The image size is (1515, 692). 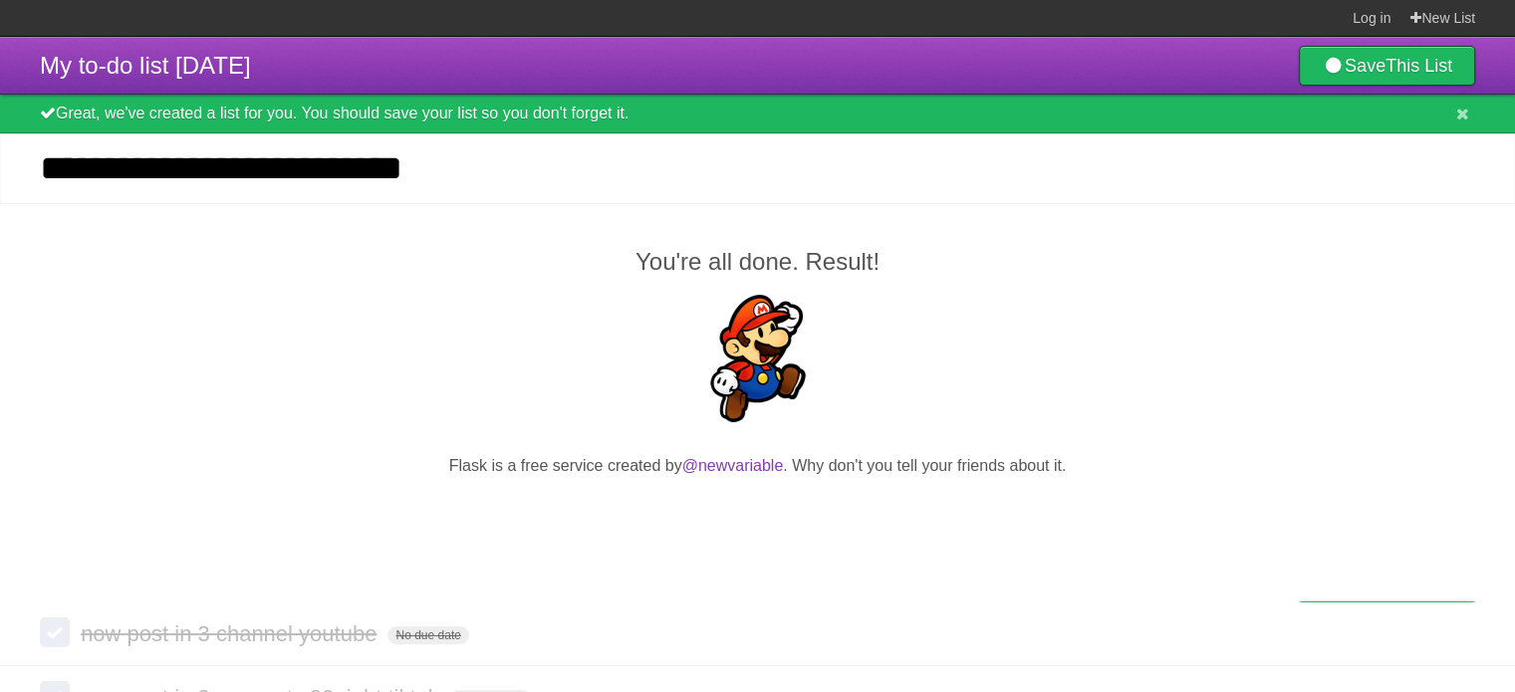 What do you see at coordinates (757, 262) in the screenshot?
I see `h2: You're all done. Result!` at bounding box center [757, 262].